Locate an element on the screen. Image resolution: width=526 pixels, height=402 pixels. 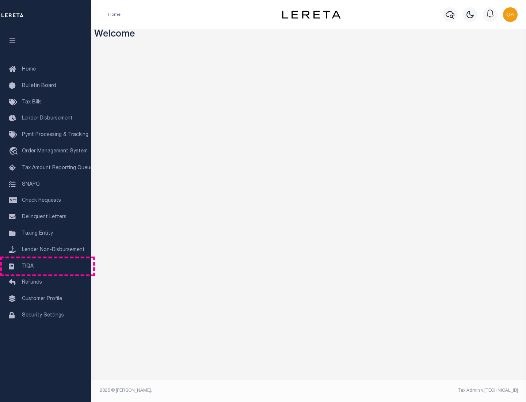
span: Security Settings is located at coordinates (43, 315).